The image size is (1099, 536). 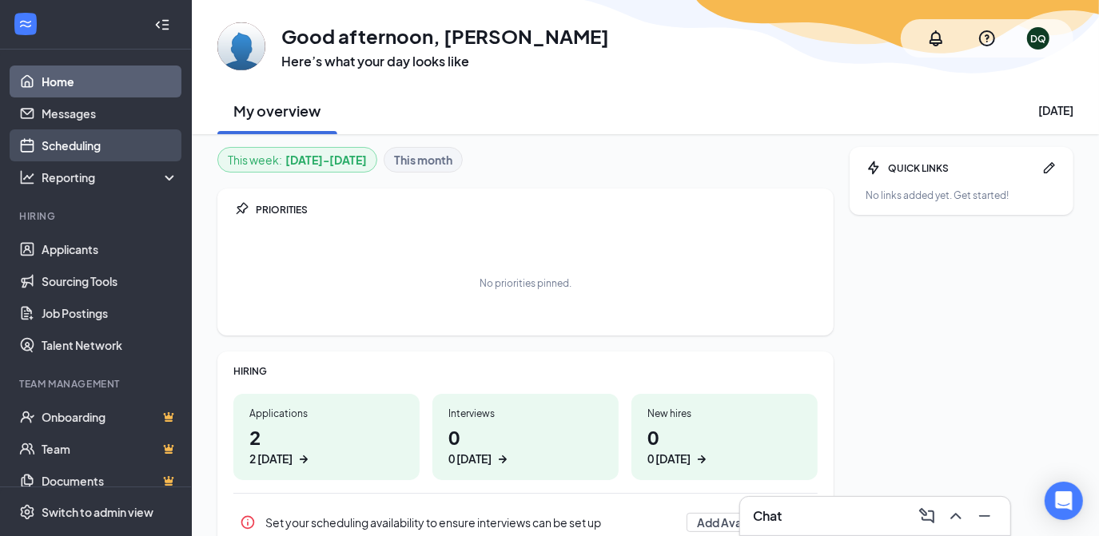 What do you see at coordinates (956, 516) in the screenshot?
I see `button: ChevronUp` at bounding box center [956, 516].